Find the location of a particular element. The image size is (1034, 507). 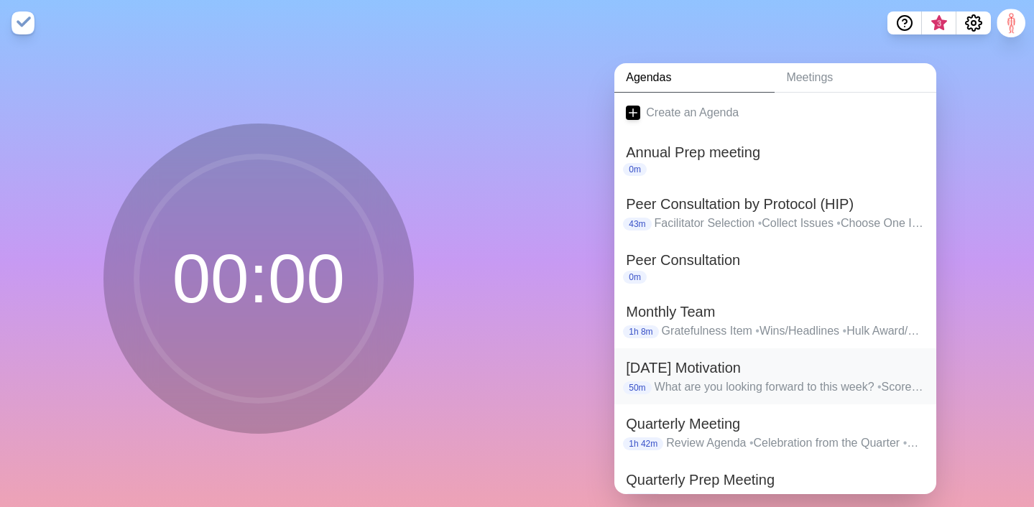

a: Meetings is located at coordinates (855, 78).